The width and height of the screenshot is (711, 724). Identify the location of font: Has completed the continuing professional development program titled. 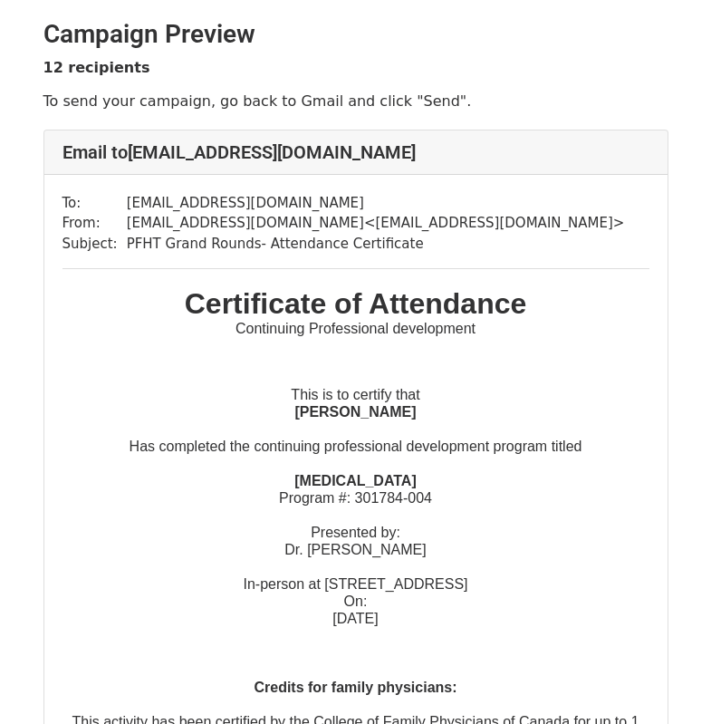
(356, 446).